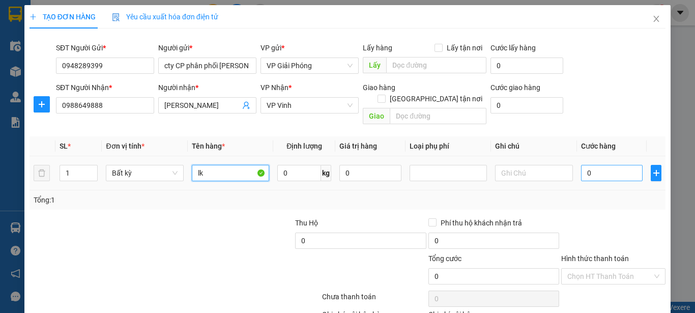  What do you see at coordinates (231, 173) in the screenshot?
I see `input: VD: Bàn, Ghế` at bounding box center [231, 173].